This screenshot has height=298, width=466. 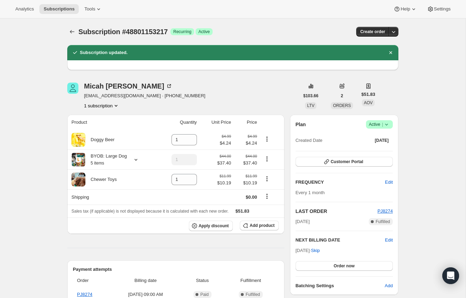 I want to click on button: Analytics, so click(x=24, y=9).